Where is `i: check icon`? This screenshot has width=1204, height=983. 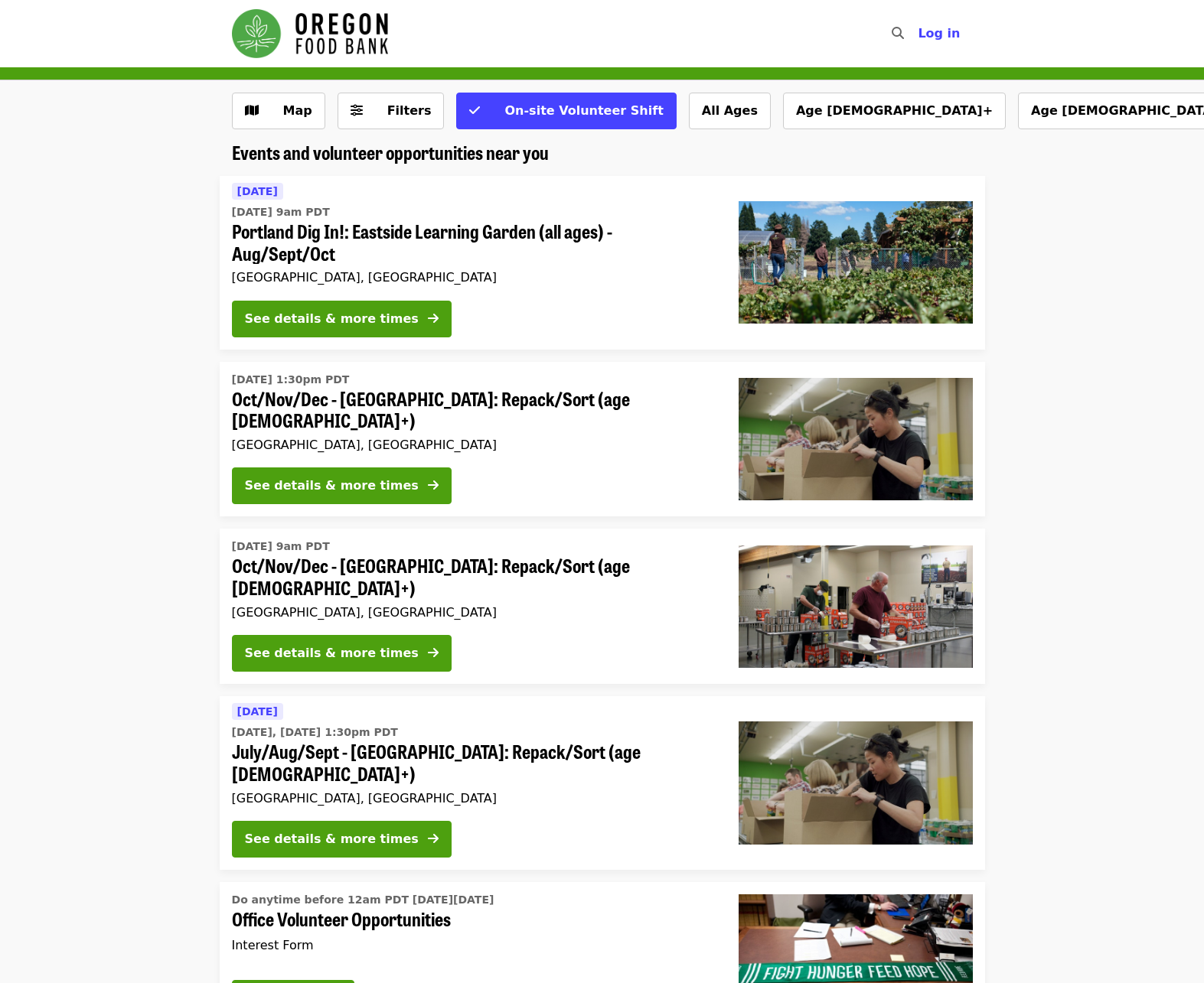
i: check icon is located at coordinates (475, 110).